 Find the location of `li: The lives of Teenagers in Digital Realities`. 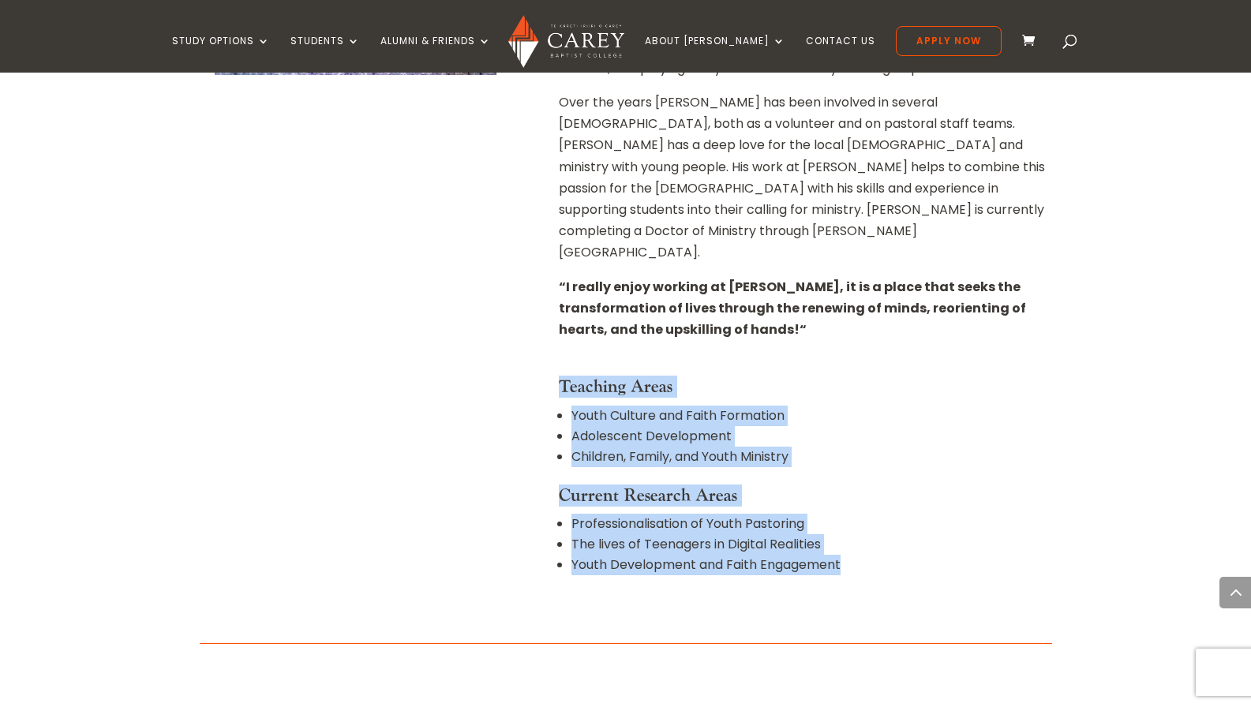

li: The lives of Teenagers in Digital Realities is located at coordinates (812, 545).